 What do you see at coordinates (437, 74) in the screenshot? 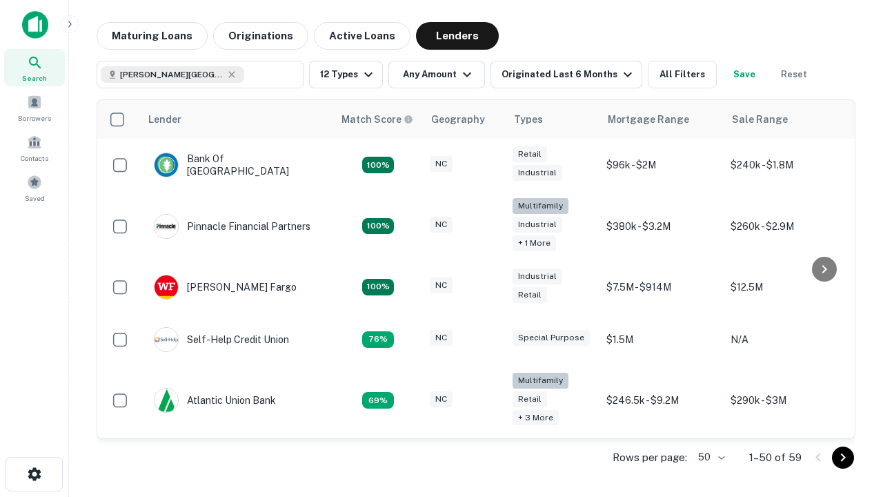
I see `button: Any Amount` at bounding box center [437, 74].